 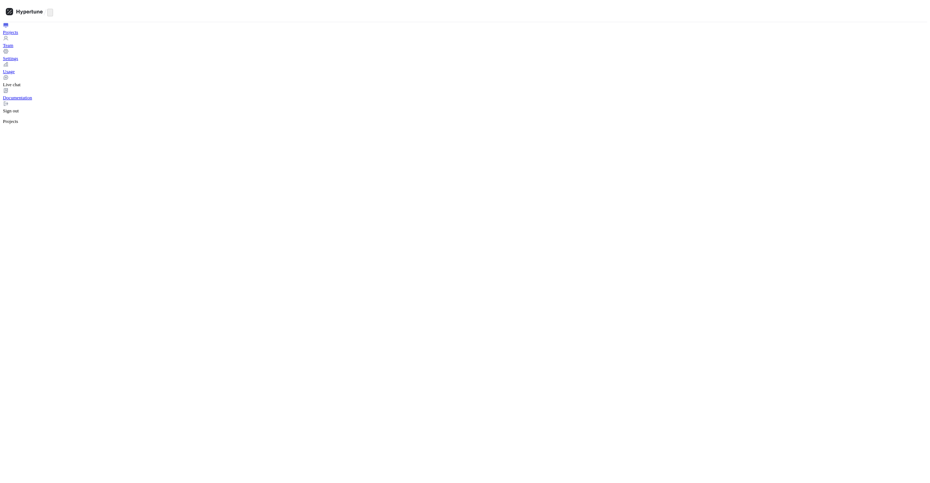 What do you see at coordinates (465, 45) in the screenshot?
I see `div: Team` at bounding box center [465, 45].